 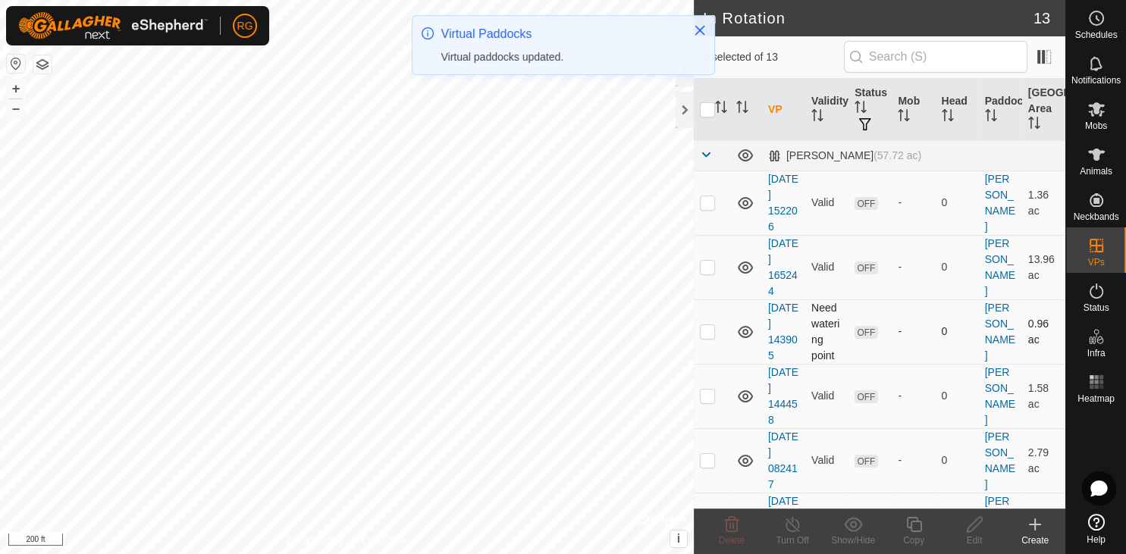 What do you see at coordinates (826, 110) in the screenshot?
I see `th: Validity` at bounding box center [826, 110].